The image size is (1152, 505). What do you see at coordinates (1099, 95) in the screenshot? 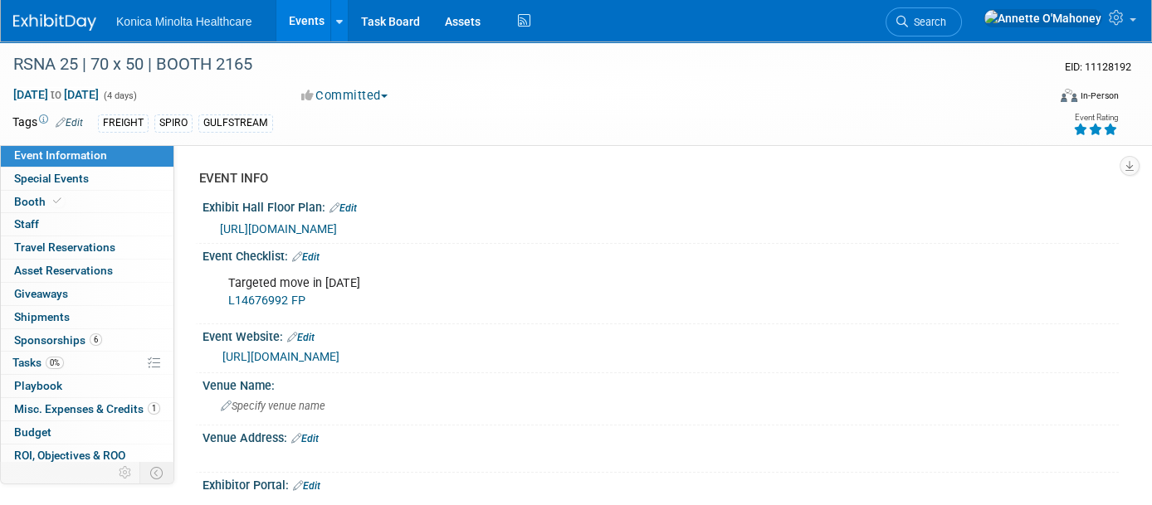
I see `div: In-Person` at bounding box center [1099, 95].